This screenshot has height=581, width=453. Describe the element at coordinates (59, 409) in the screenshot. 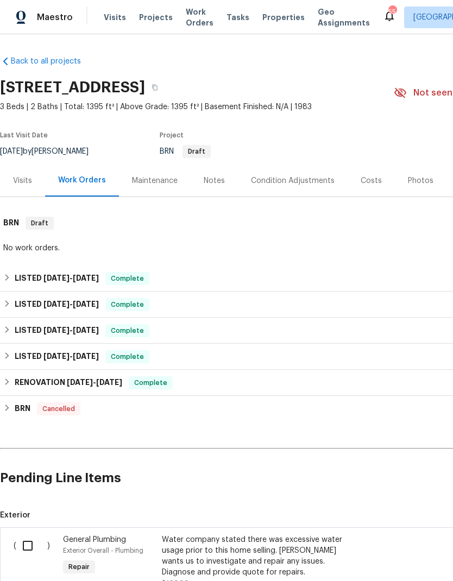

I see `span: Cancelled` at that location.